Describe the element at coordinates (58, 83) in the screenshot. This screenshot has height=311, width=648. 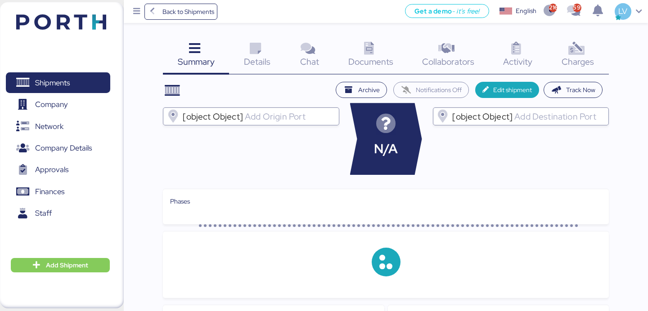
I see `a: Shipments` at that location.